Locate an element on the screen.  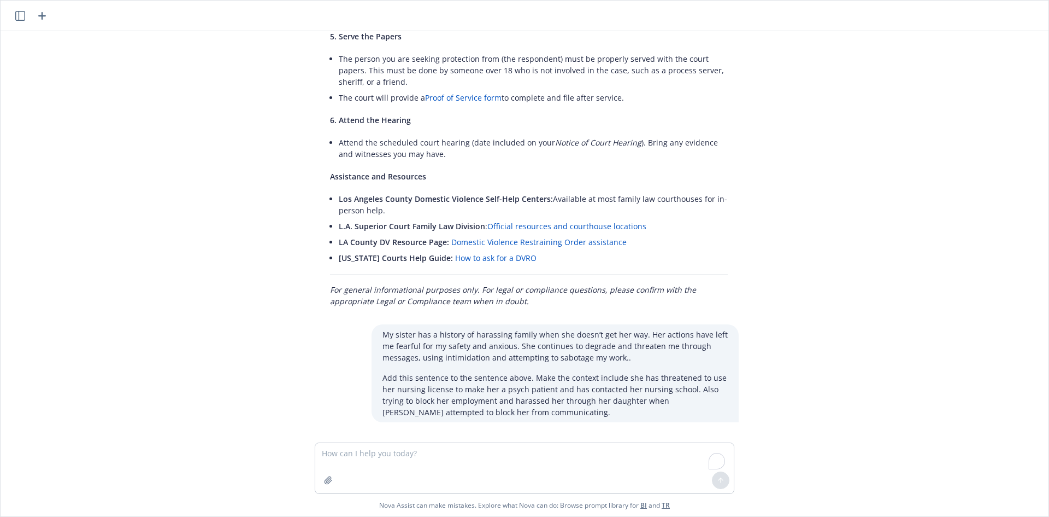
a: Domestic Violence Restraining Order assistance is located at coordinates (539, 242).